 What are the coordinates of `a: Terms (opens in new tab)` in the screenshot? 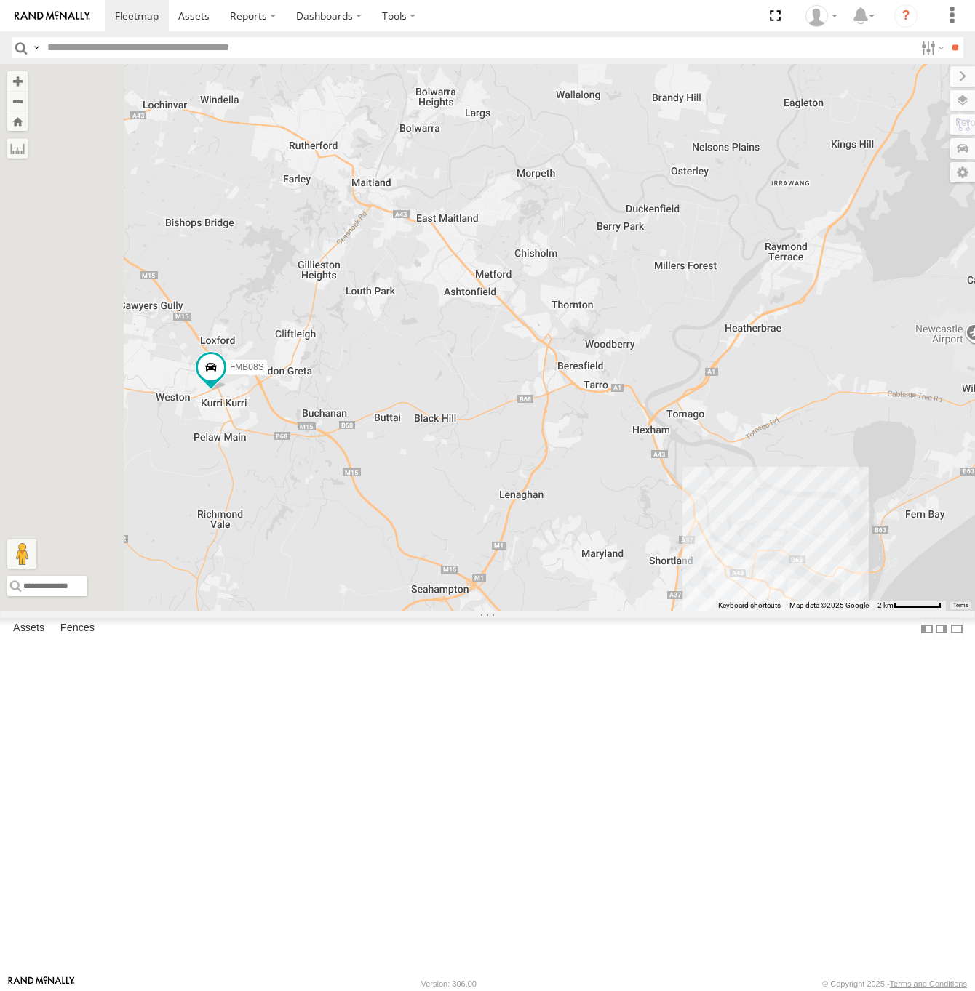 It's located at (960, 605).